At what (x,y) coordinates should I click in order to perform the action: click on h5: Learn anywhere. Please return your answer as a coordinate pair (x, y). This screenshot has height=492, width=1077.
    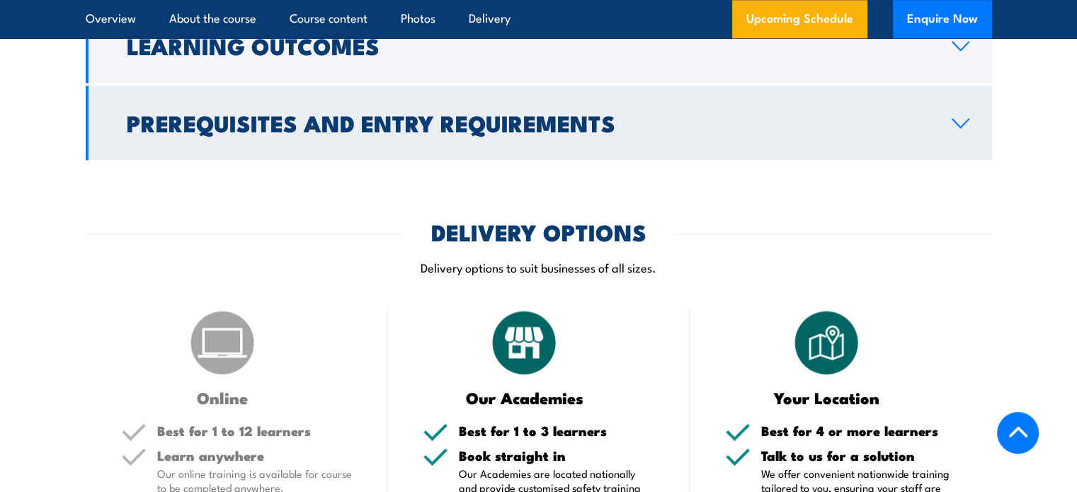
    Looking at the image, I should click on (255, 455).